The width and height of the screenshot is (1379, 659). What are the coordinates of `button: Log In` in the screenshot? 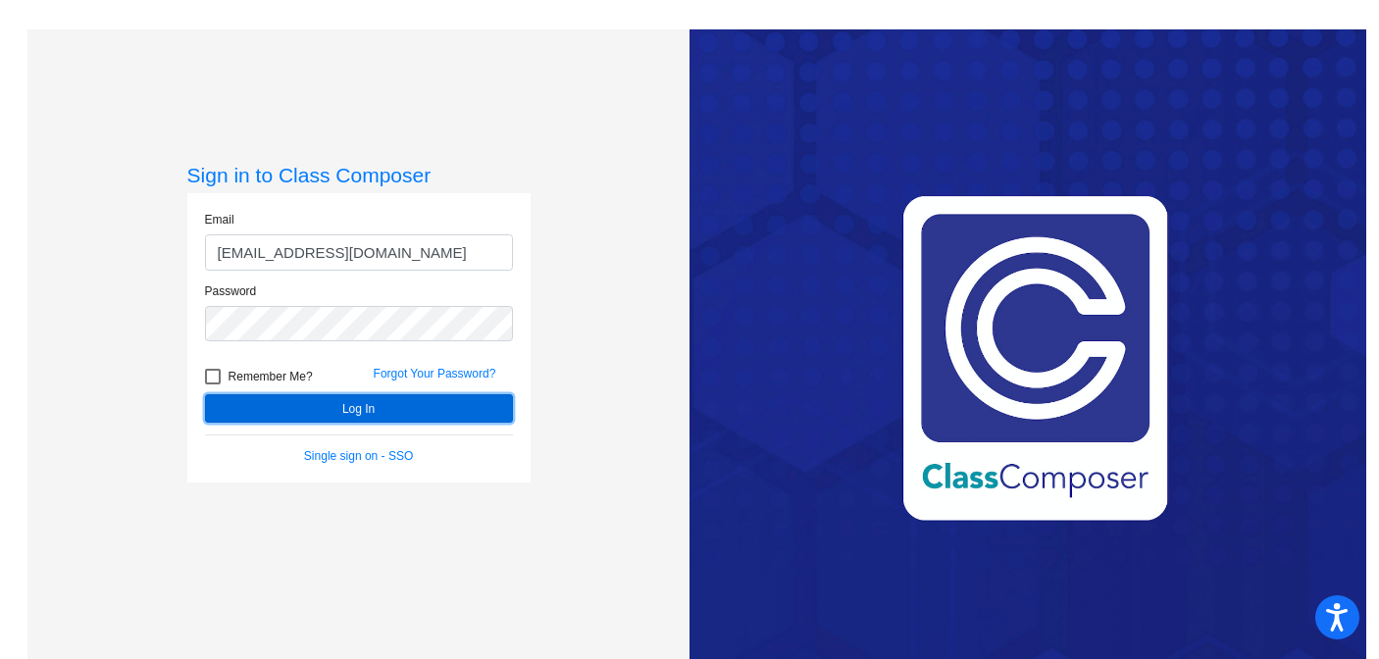 It's located at (359, 408).